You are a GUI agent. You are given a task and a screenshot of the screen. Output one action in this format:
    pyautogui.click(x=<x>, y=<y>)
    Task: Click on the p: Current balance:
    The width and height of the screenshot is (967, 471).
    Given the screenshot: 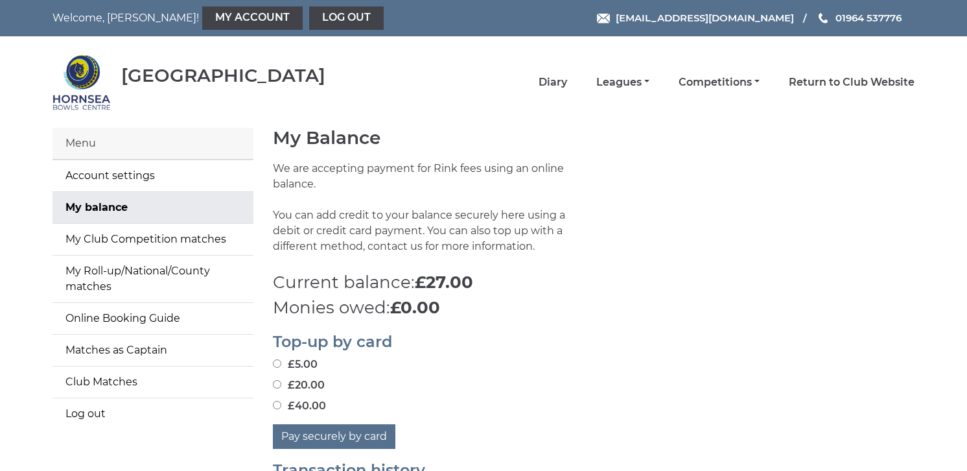 What is the action you would take?
    pyautogui.click(x=594, y=282)
    